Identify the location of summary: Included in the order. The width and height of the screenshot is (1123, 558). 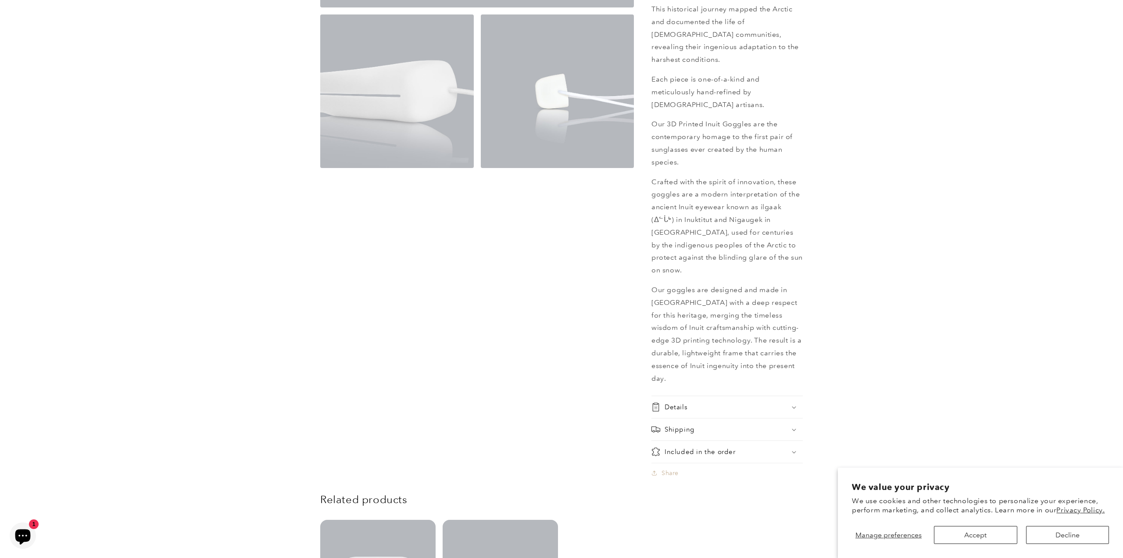
(727, 452).